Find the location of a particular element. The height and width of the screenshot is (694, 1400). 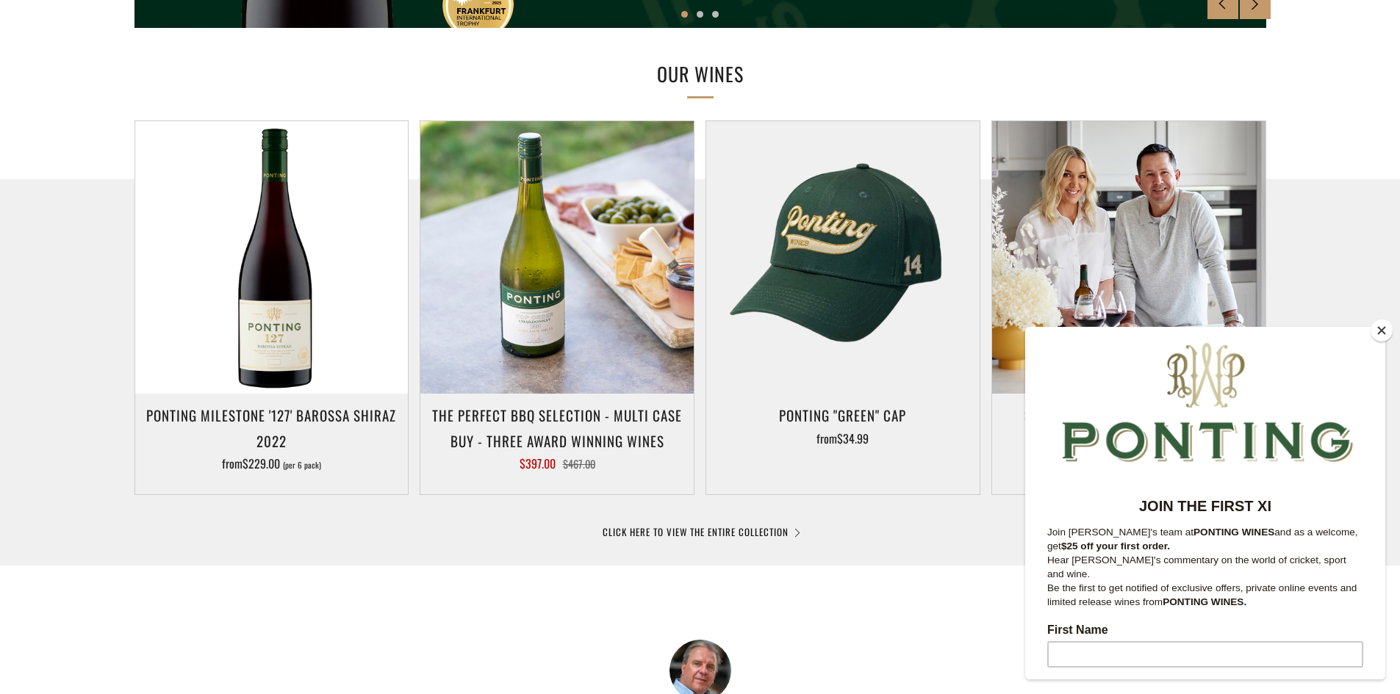

span: We will send you a confirmation email to subscribe. I agree to sign up to the Ponting Wines newsl... is located at coordinates (176, 558).